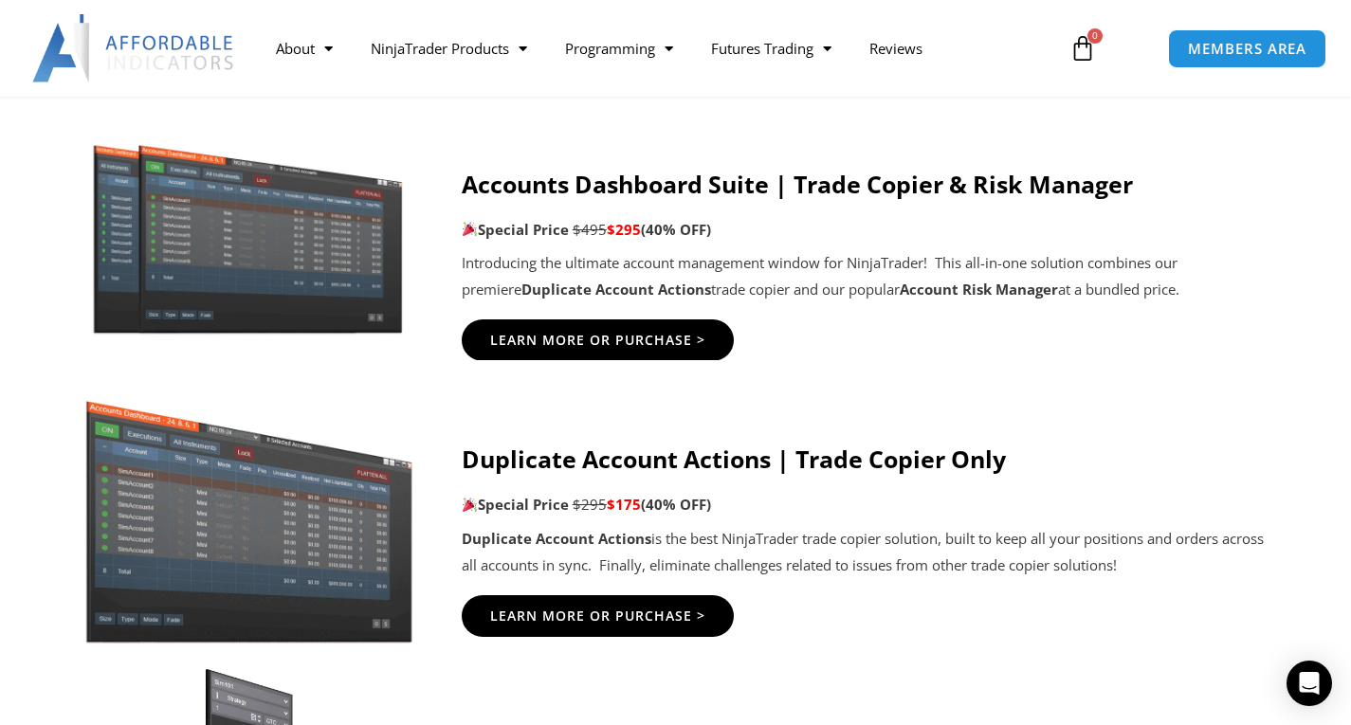 This screenshot has width=1351, height=725. What do you see at coordinates (655, 48) in the screenshot?
I see `nav: Menu` at bounding box center [655, 48].